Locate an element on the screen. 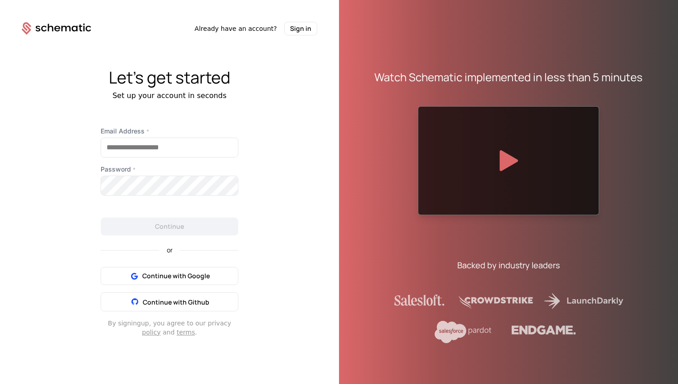 This screenshot has height=384, width=678. button: Sign in is located at coordinates (301, 29).